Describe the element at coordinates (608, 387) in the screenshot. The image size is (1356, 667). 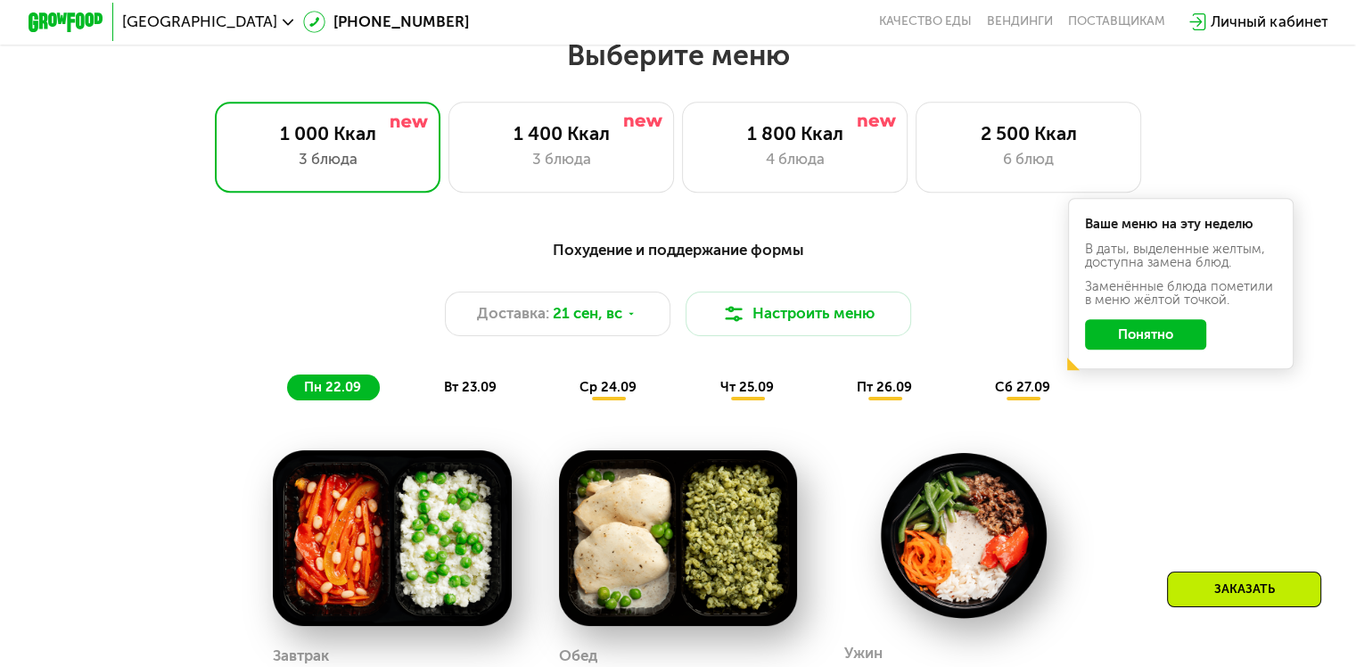
I see `span: ср 24.09` at that location.